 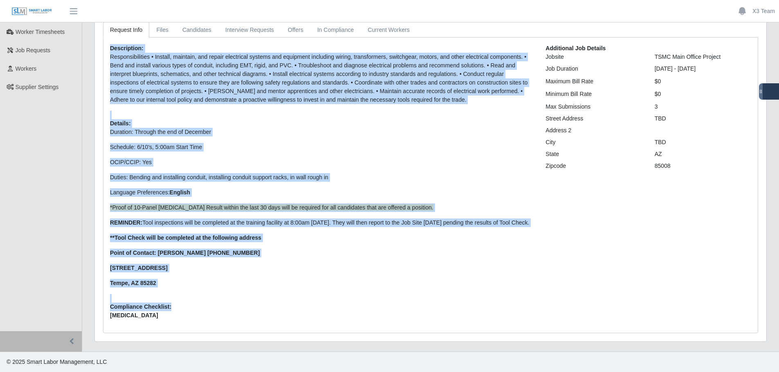 I want to click on p: Duration: Through the end of December, so click(x=321, y=132).